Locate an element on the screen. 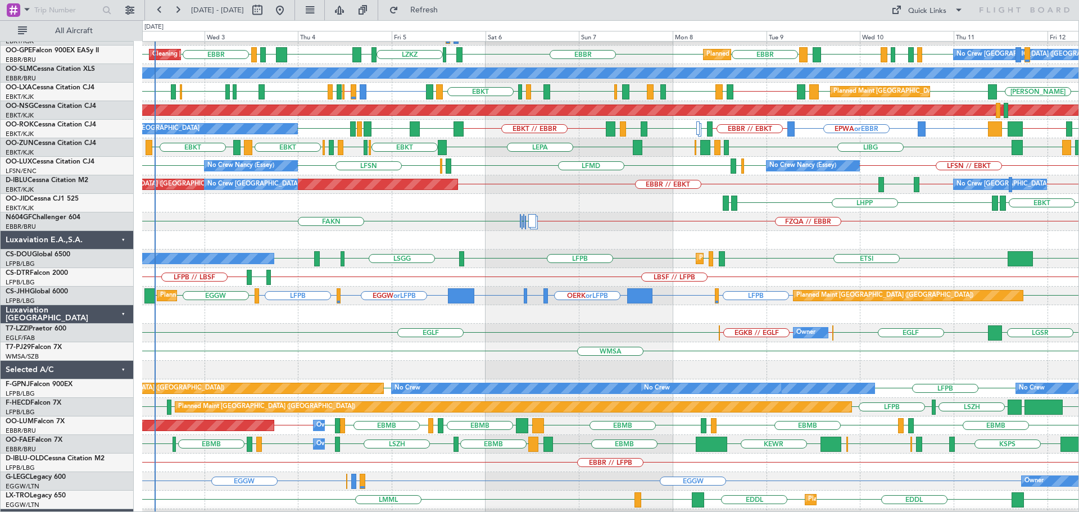  div: Planned Maint Dusseldorf is located at coordinates (845, 500).